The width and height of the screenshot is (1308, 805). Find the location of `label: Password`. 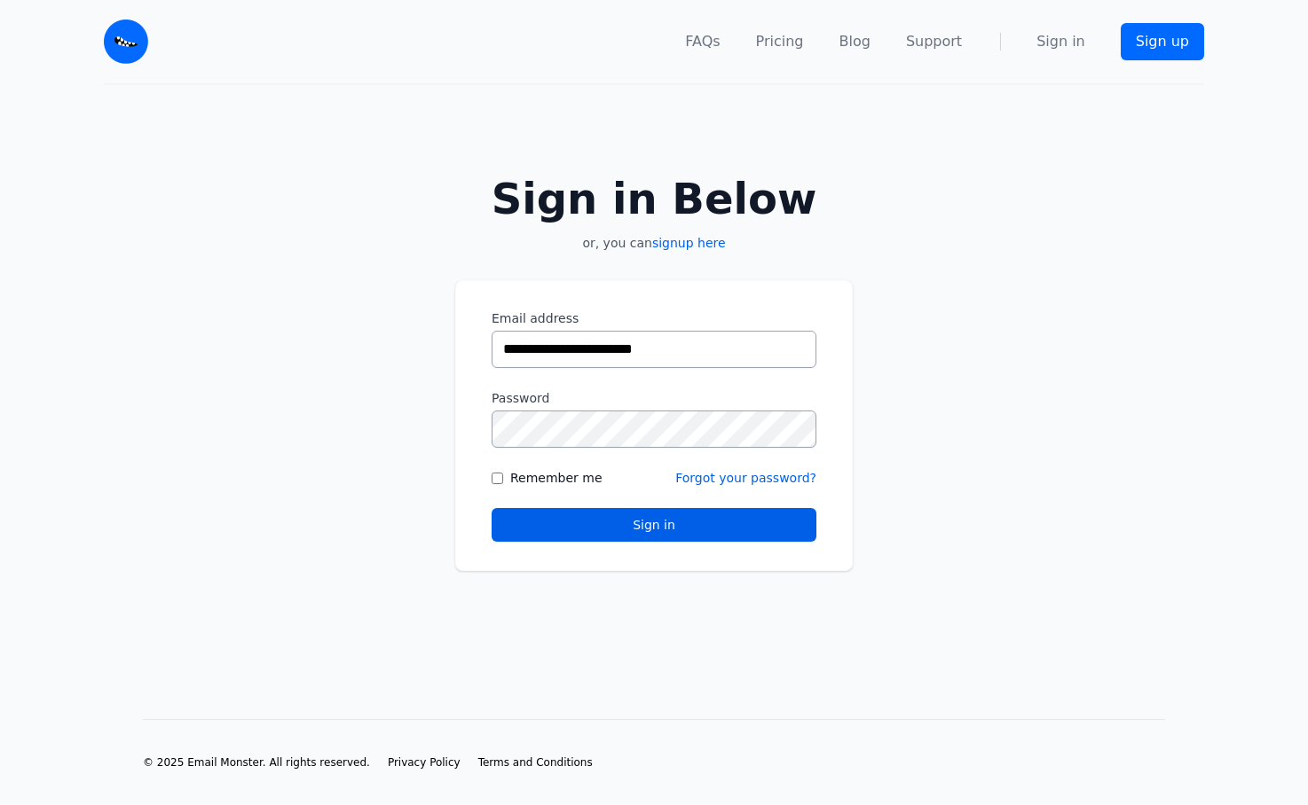

label: Password is located at coordinates (654, 398).